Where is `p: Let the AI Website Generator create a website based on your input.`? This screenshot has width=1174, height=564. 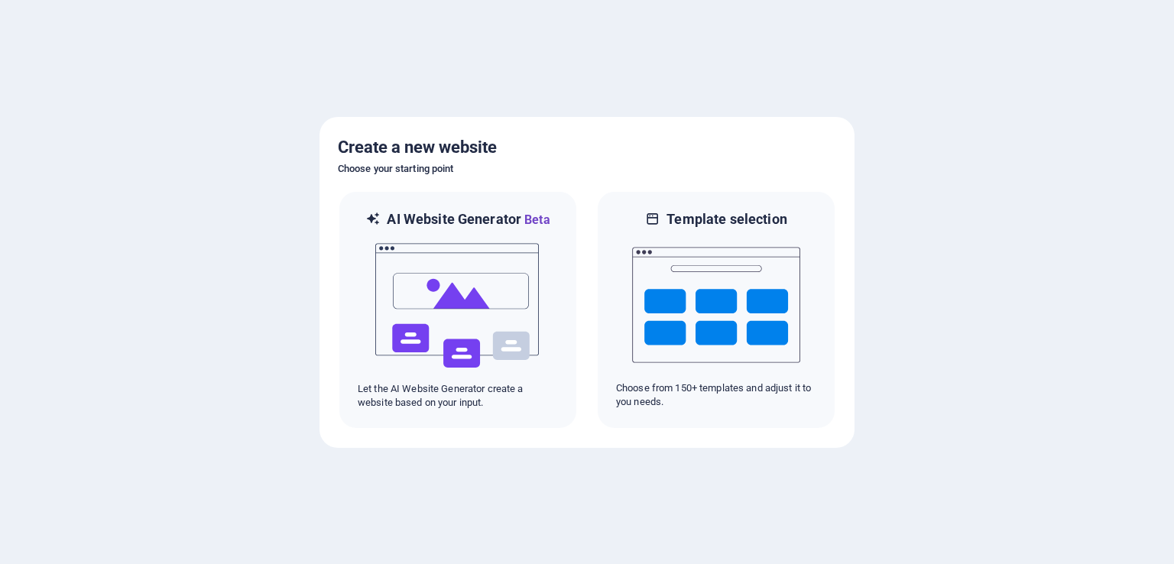 p: Let the AI Website Generator create a website based on your input. is located at coordinates (458, 396).